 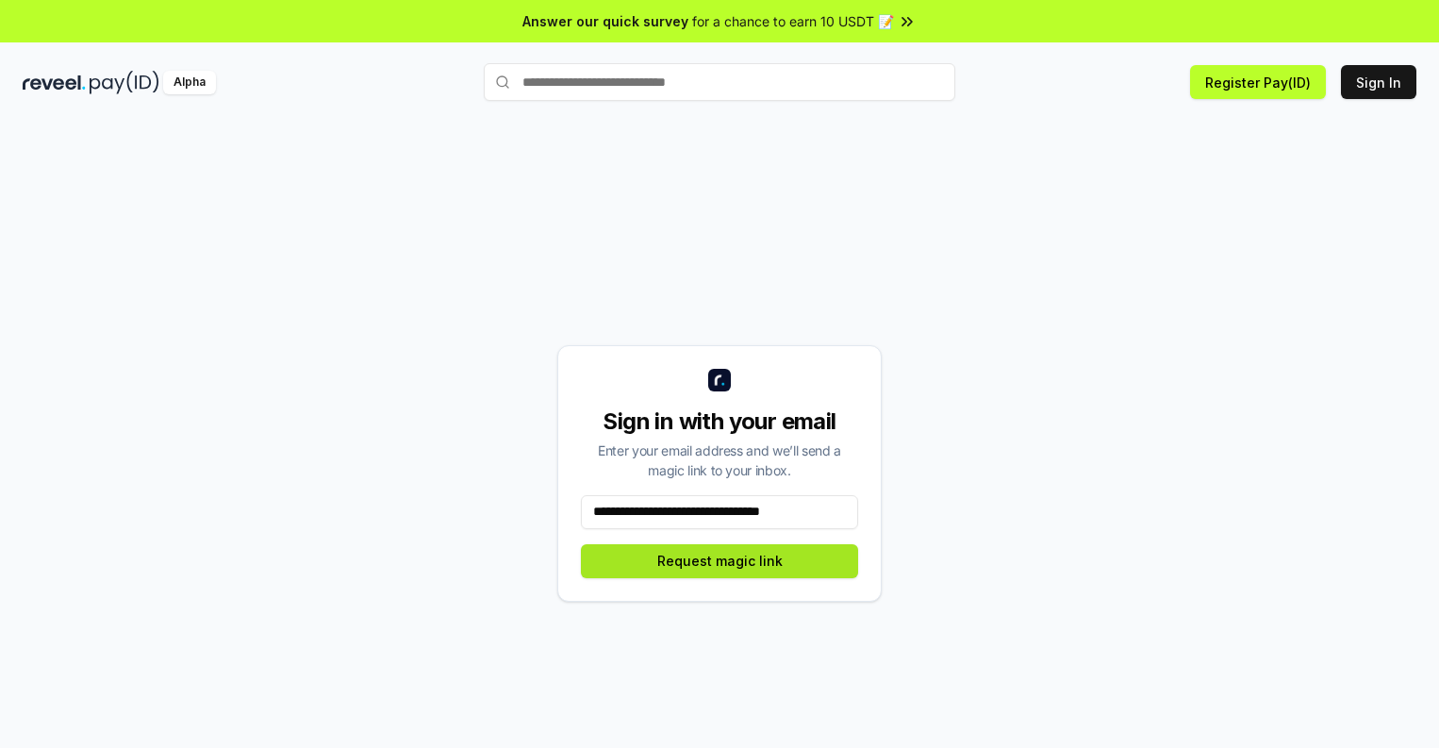 I want to click on button: Register Pay(ID), so click(x=1258, y=82).